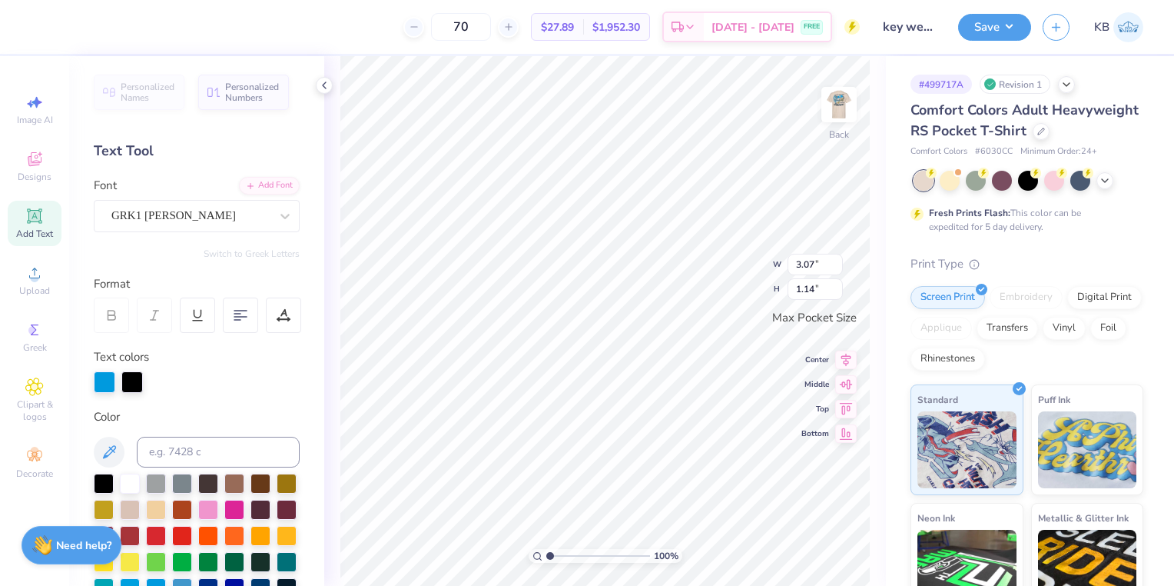 The image size is (1174, 586). What do you see at coordinates (616, 27) in the screenshot?
I see `span: $1,952.30` at bounding box center [616, 27].